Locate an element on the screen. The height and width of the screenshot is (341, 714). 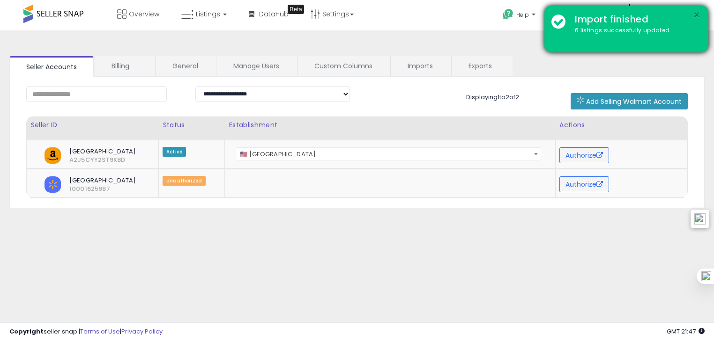
div: Tooltip anchor is located at coordinates (295, 9).